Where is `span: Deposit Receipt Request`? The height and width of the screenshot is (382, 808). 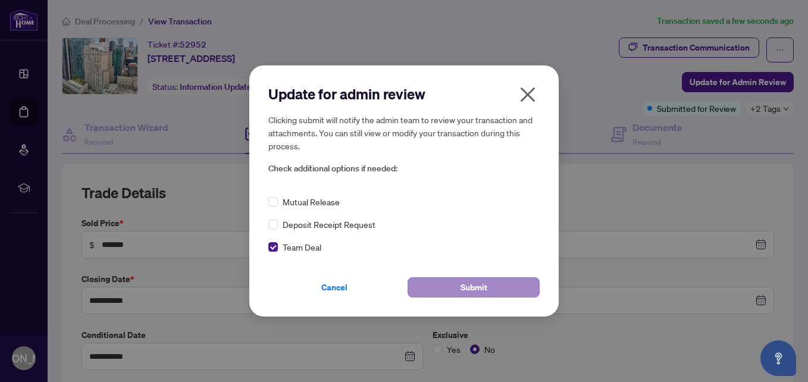 span: Deposit Receipt Request is located at coordinates (329, 224).